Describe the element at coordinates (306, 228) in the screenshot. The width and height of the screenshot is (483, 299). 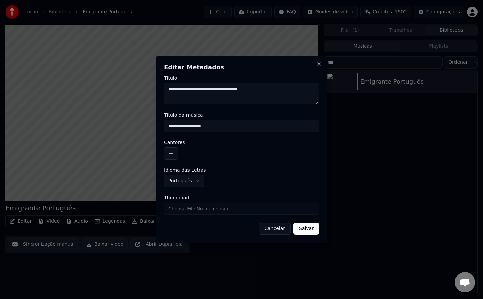
I see `button: Salvar` at that location.